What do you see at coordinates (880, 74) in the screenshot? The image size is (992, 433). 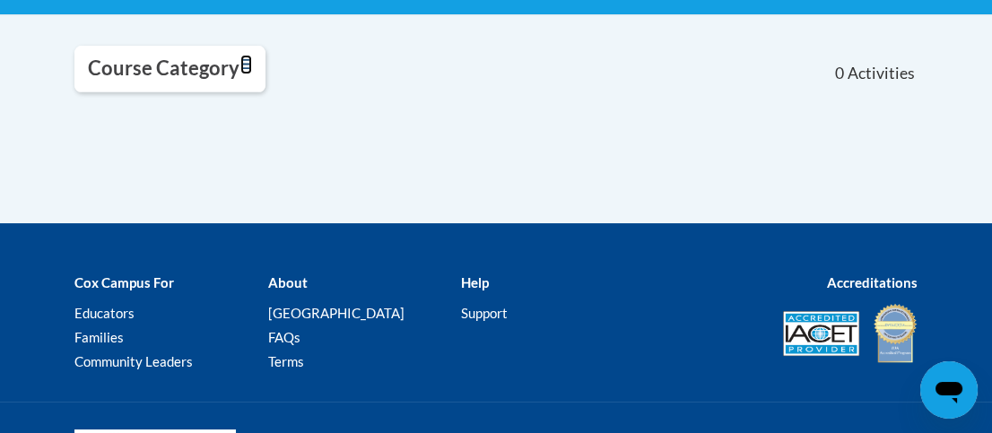 I see `span: Activities` at bounding box center [880, 74].